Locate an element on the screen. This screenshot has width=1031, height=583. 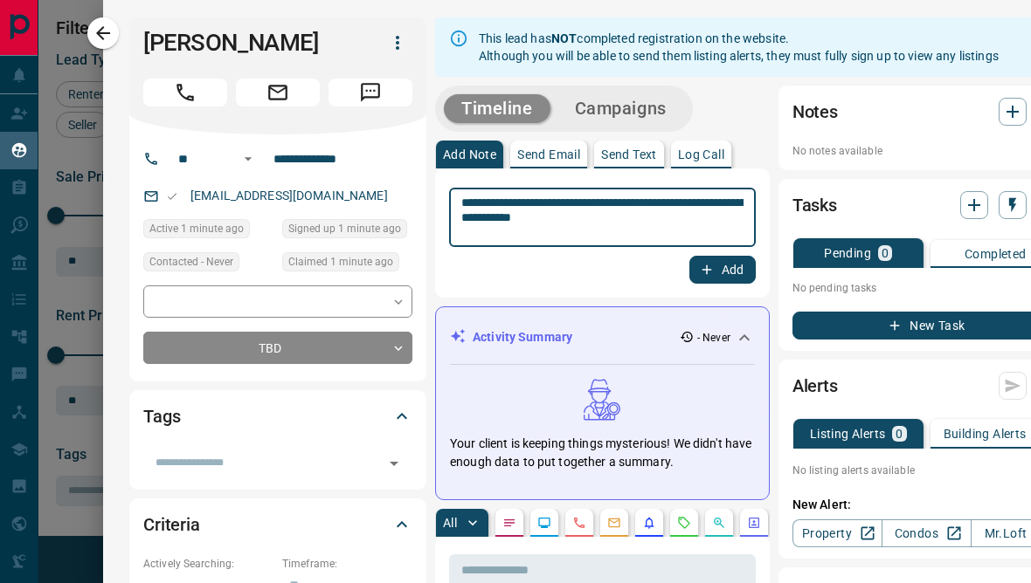
span: Email is located at coordinates (278, 93).